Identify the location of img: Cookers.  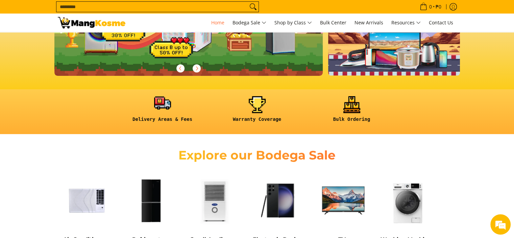
(472, 200).